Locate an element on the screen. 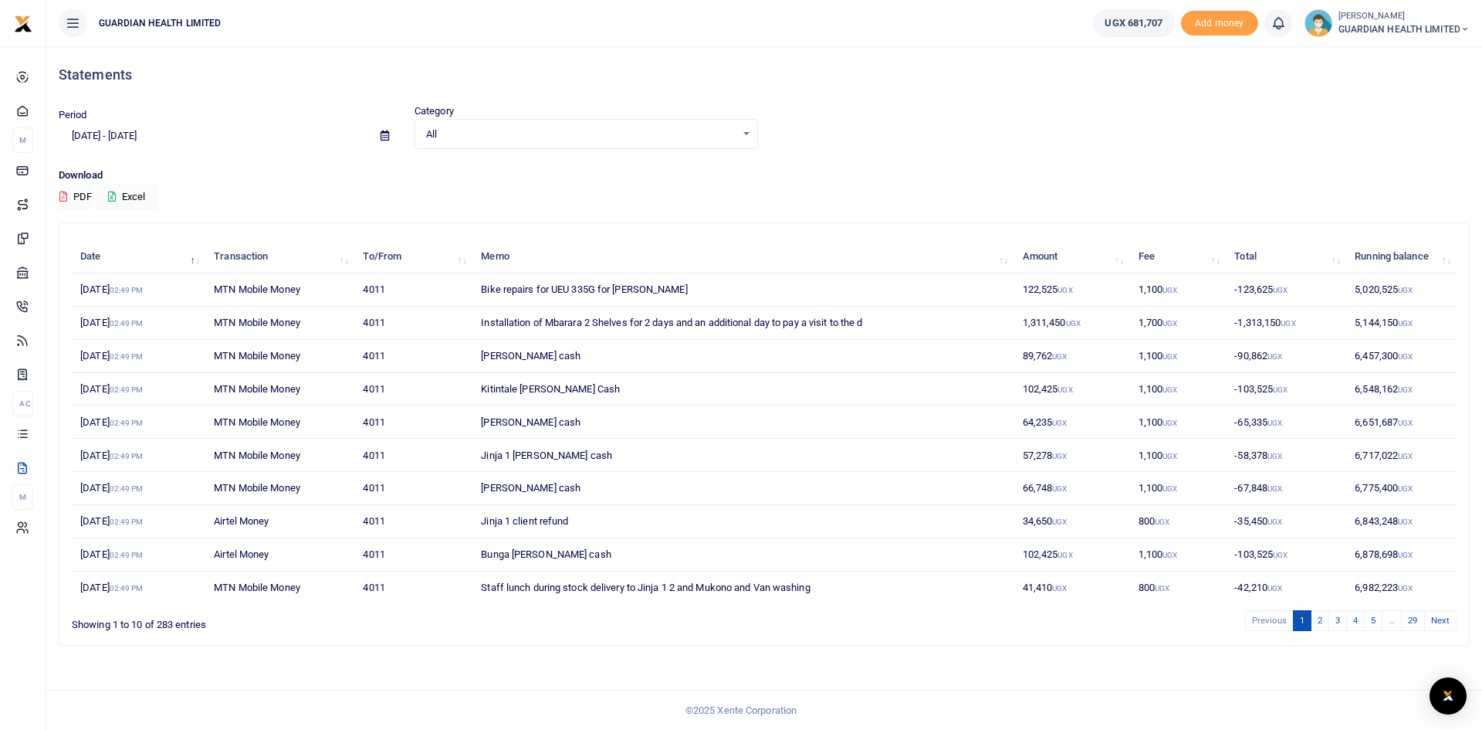 Image resolution: width=1482 pixels, height=730 pixels. td: 6,843,248 is located at coordinates (1401, 521).